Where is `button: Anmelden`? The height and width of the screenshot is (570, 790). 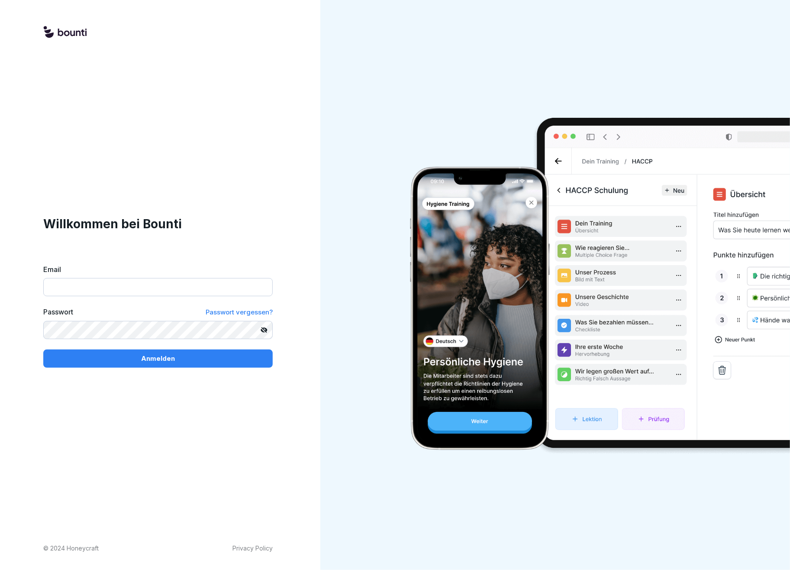 button: Anmelden is located at coordinates (158, 359).